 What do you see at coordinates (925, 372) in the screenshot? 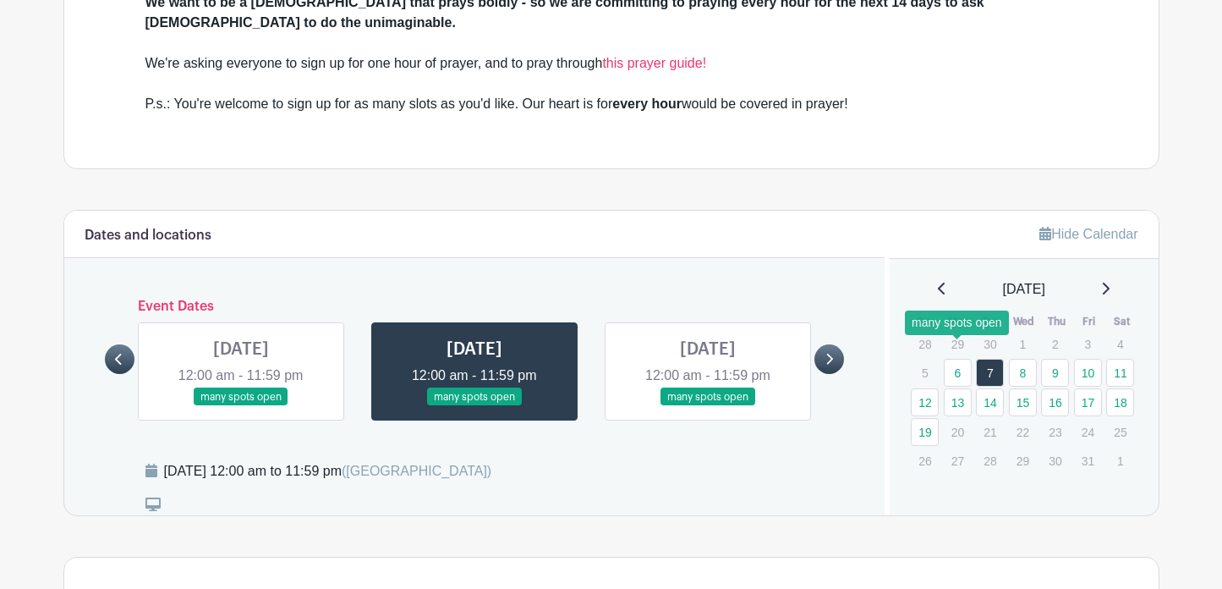
I see `p: 5` at bounding box center [925, 372].